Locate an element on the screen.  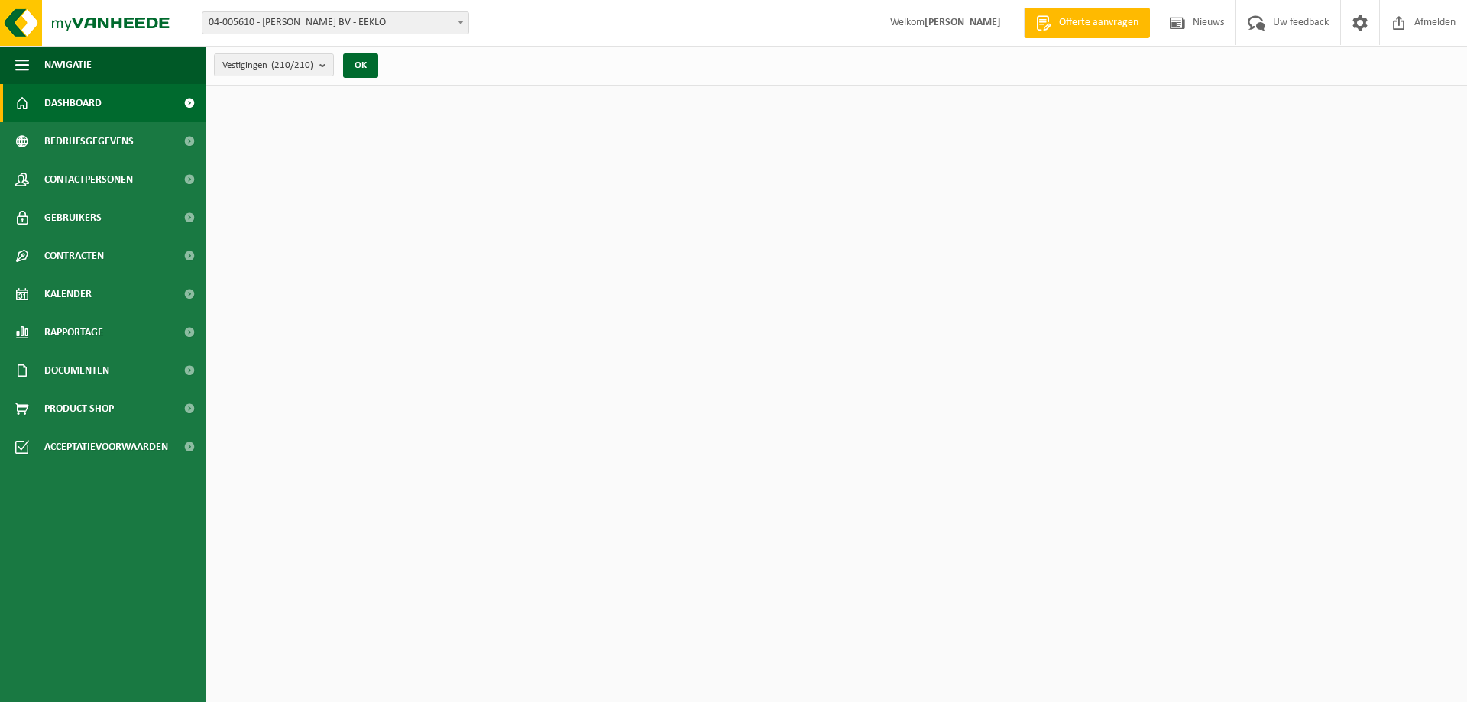
span: Rapportage is located at coordinates (73, 332).